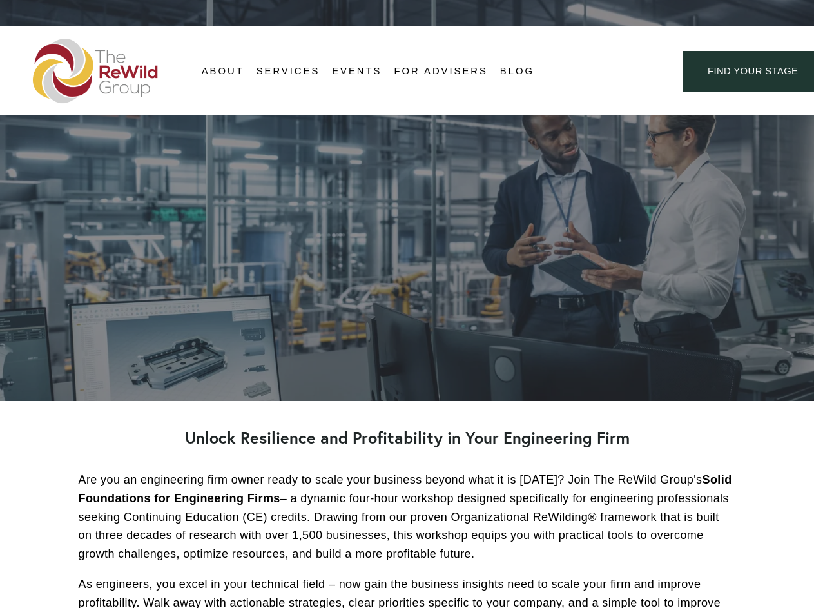 The image size is (814, 608). I want to click on span: Services, so click(288, 71).